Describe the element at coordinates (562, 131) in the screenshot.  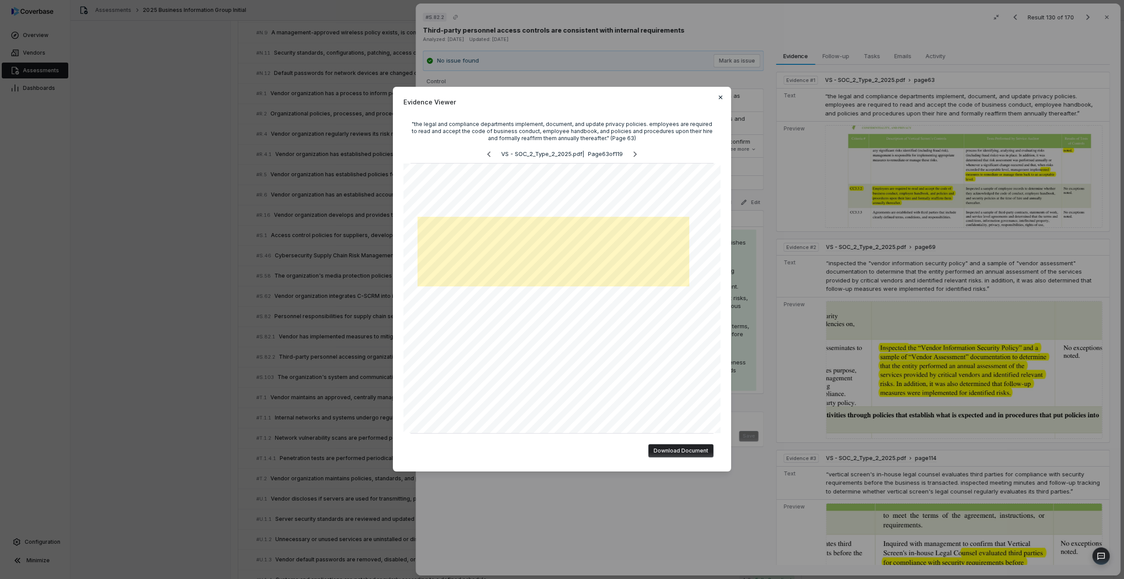
I see `div: "the legal and compliance departments implement, document, and update privacy policies. employees...` at that location.